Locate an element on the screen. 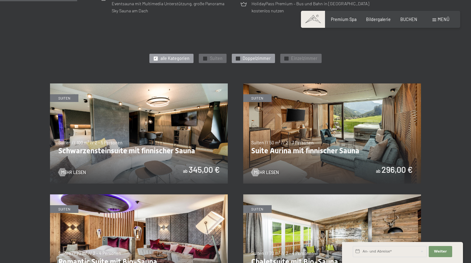  img: Suite Aurina mit finnischer Sauna is located at coordinates (332, 133).